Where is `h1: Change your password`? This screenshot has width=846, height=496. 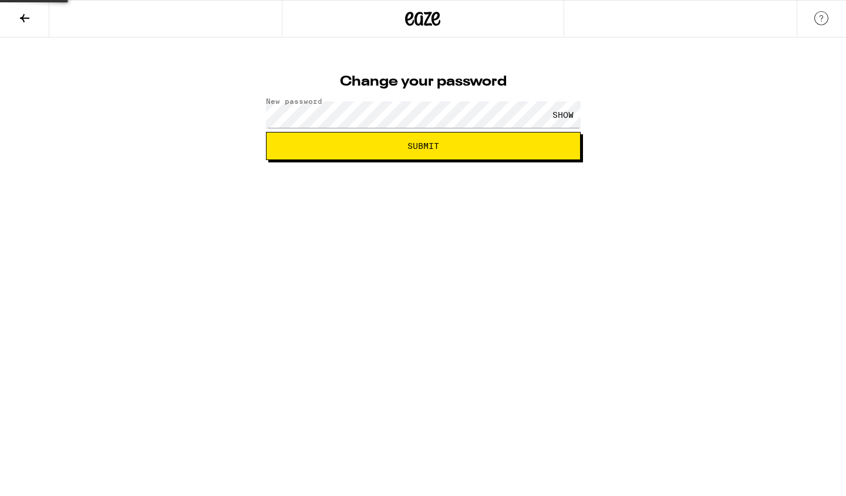
h1: Change your password is located at coordinates (423, 82).